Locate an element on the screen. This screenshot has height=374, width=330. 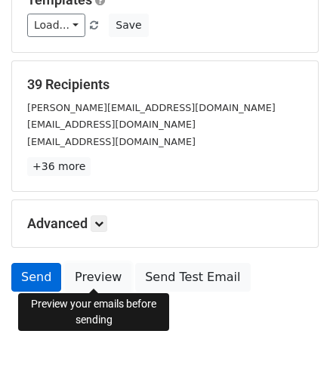
a: +36 more is located at coordinates (59, 166).